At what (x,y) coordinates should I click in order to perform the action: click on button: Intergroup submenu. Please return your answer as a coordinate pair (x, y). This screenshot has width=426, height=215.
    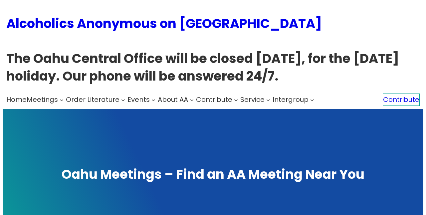
    Looking at the image, I should click on (312, 99).